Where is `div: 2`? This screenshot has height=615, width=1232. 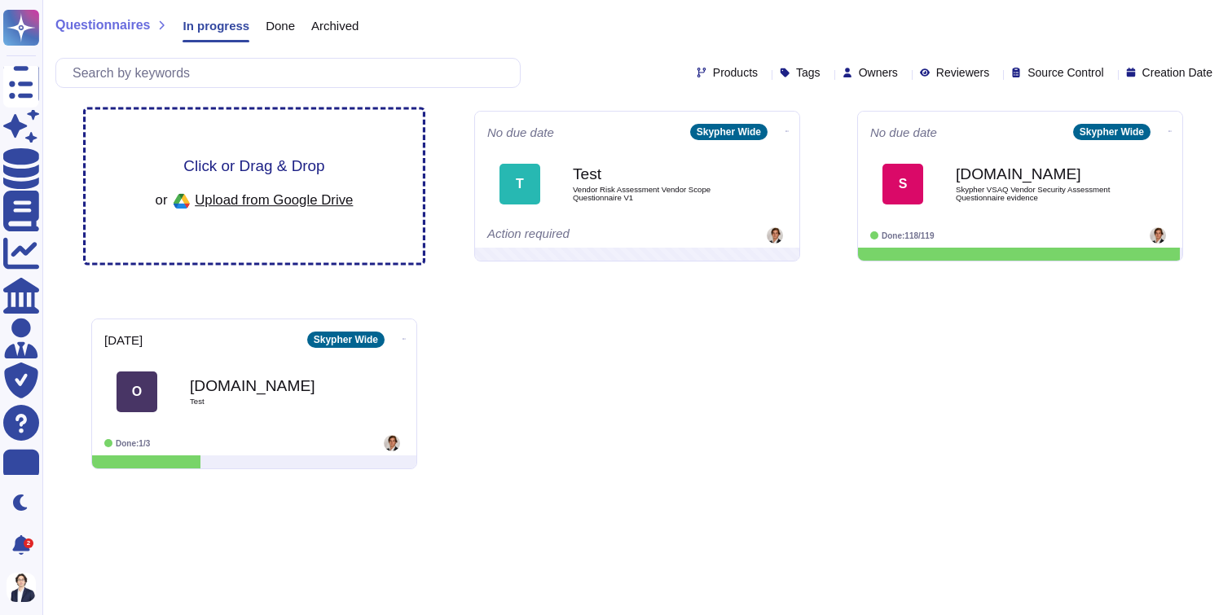
div: 2 is located at coordinates (29, 544).